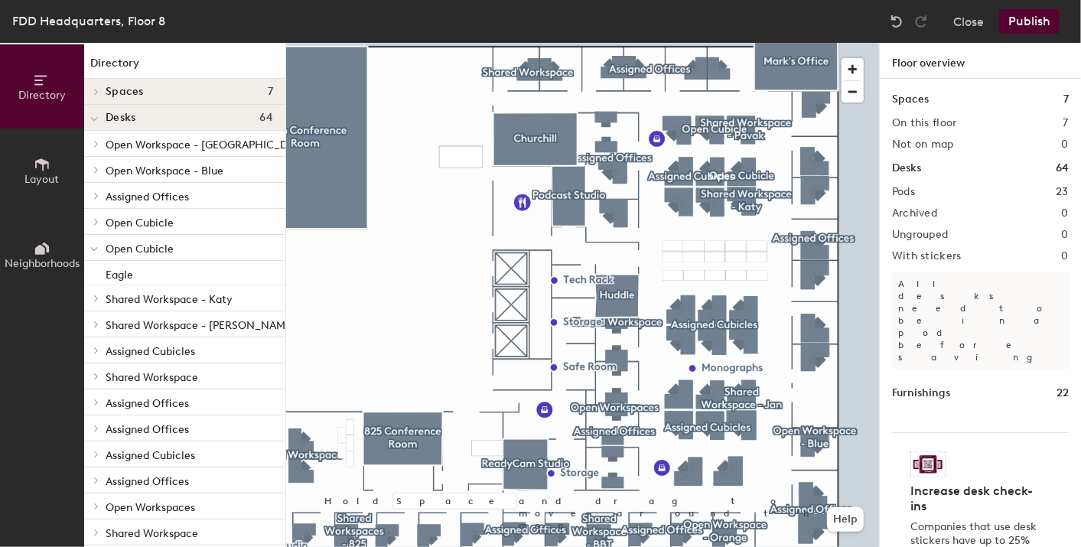  Describe the element at coordinates (921, 235) in the screenshot. I see `h2: Ungrouped` at that location.